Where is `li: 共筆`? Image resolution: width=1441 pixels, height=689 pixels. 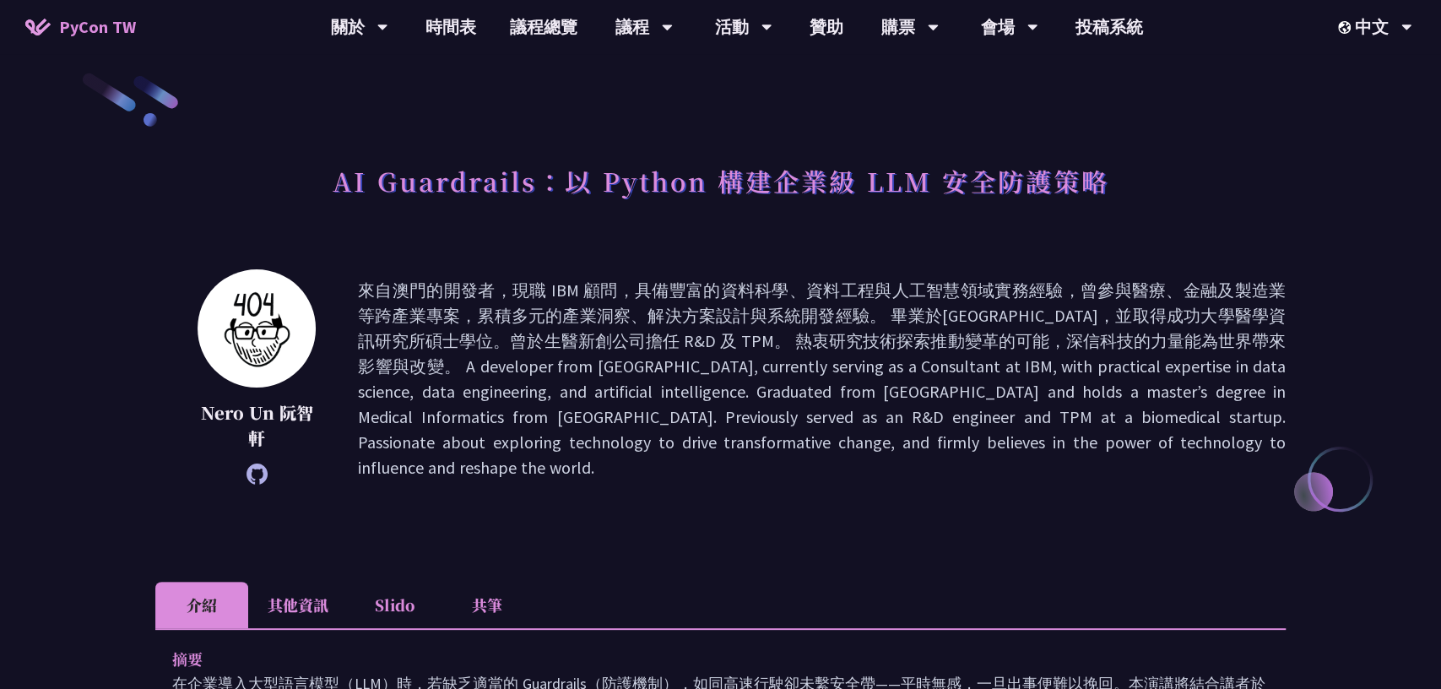
li: 共筆 is located at coordinates (487, 604).